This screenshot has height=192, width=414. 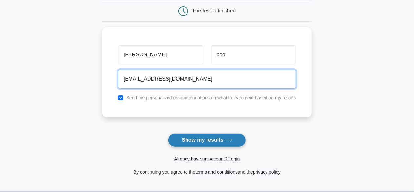 I want to click on input: First name, so click(x=160, y=55).